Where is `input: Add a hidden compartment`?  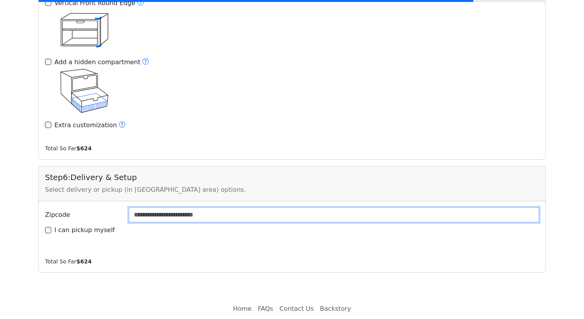 input: Add a hidden compartment is located at coordinates (48, 62).